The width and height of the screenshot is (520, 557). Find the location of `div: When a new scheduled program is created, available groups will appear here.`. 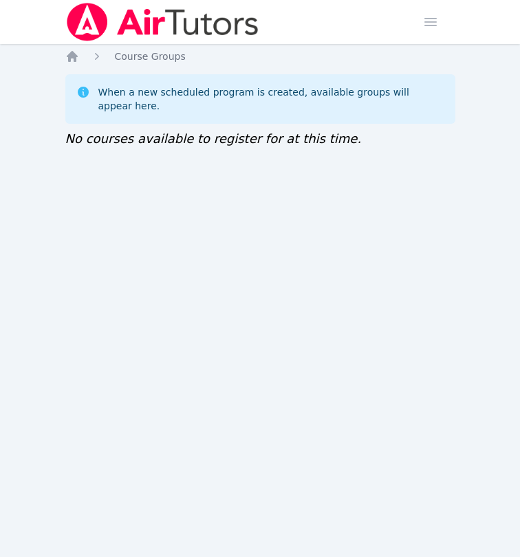

div: When a new scheduled program is created, available groups will appear here. is located at coordinates (271, 99).